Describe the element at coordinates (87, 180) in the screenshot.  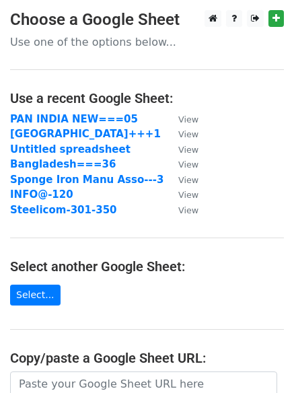
I see `strong: Sponge Iron Manu Asso---3` at that location.